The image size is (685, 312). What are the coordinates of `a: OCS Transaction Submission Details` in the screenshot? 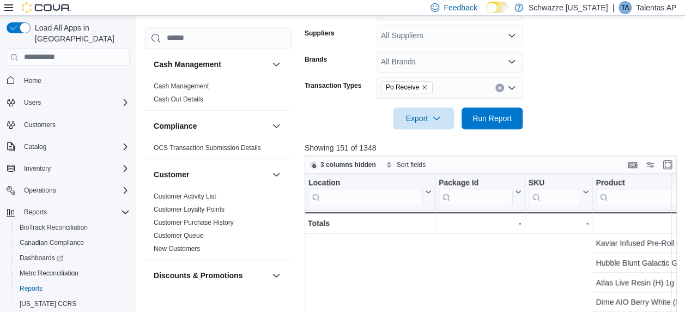 It's located at (207, 148).